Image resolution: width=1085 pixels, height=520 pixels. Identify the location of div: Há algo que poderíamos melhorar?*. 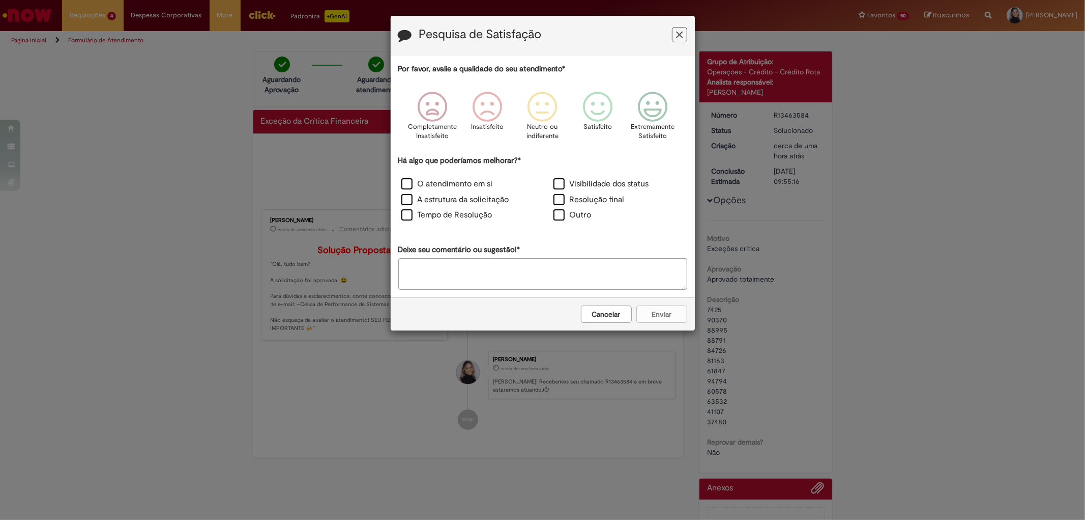
(543, 189).